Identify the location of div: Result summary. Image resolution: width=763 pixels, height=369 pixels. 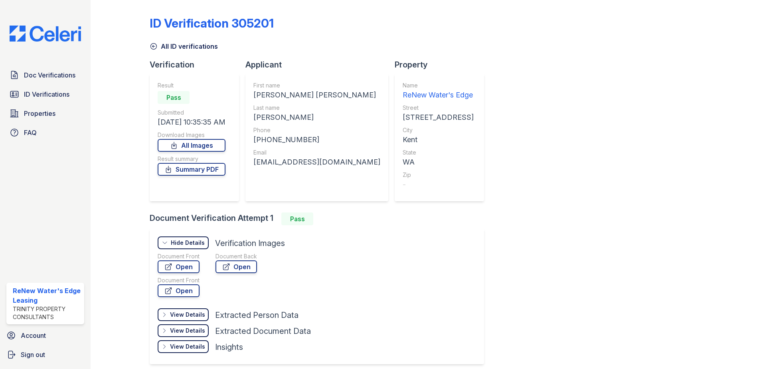
(191, 159).